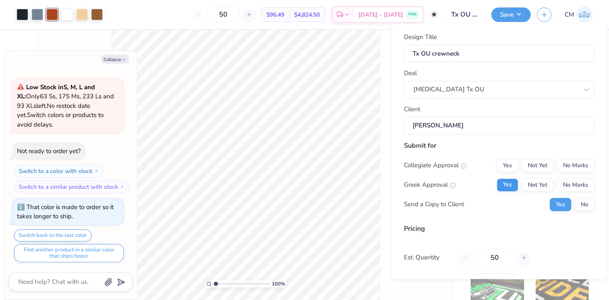 The height and width of the screenshot is (300, 609). Describe the element at coordinates (412, 15) in the screenshot. I see `span: FREE` at that location.